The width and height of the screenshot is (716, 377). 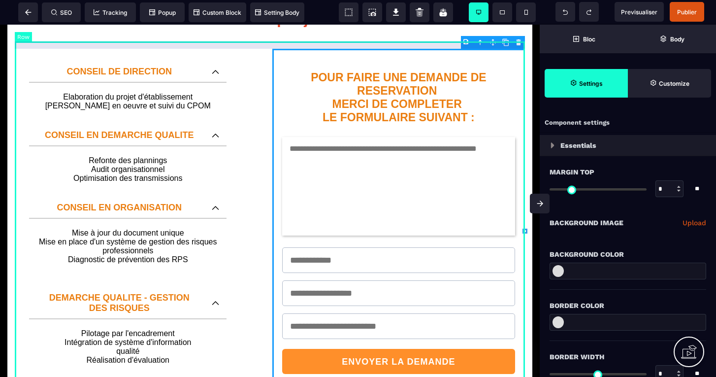 I want to click on span: Margin Top, so click(x=572, y=172).